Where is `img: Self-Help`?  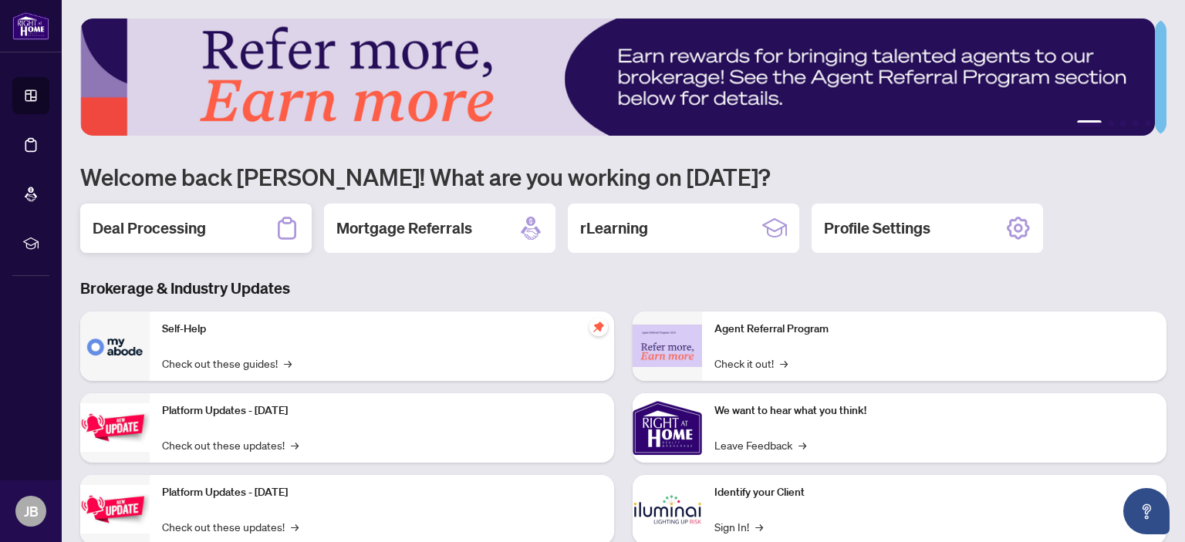
img: Self-Help is located at coordinates (115, 346).